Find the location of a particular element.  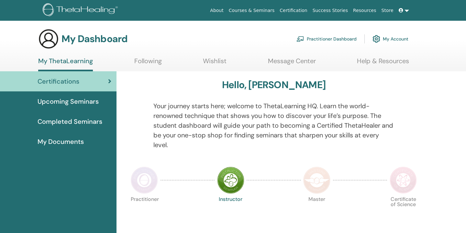

a: Message Center is located at coordinates (292, 63).